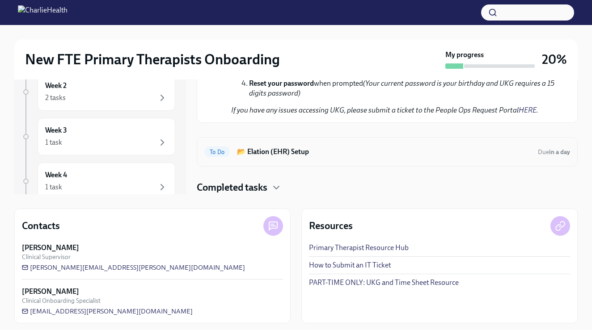  I want to click on h4: Contacts, so click(41, 226).